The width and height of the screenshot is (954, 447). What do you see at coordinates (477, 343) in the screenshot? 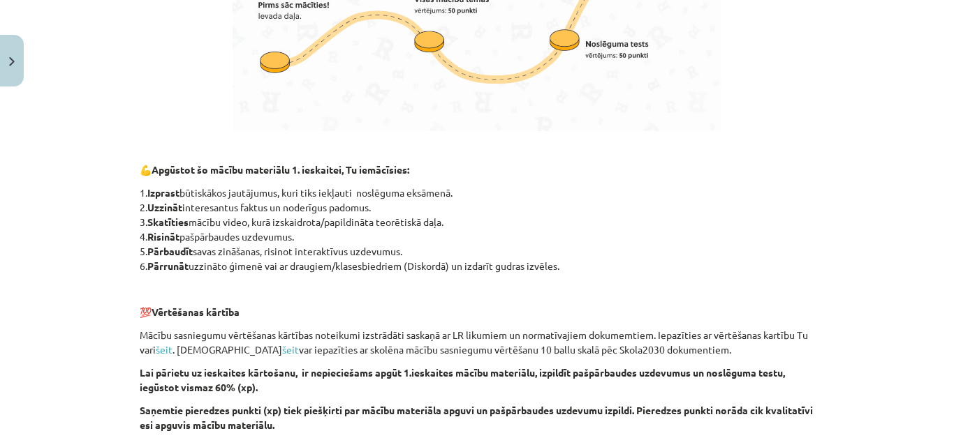
I see `p: Mācību sasniegumu vērtēšanas kārtības noteikumi izstrādāti saskaņā ar LR likumiem un normatīvajie...` at bounding box center [477, 343].